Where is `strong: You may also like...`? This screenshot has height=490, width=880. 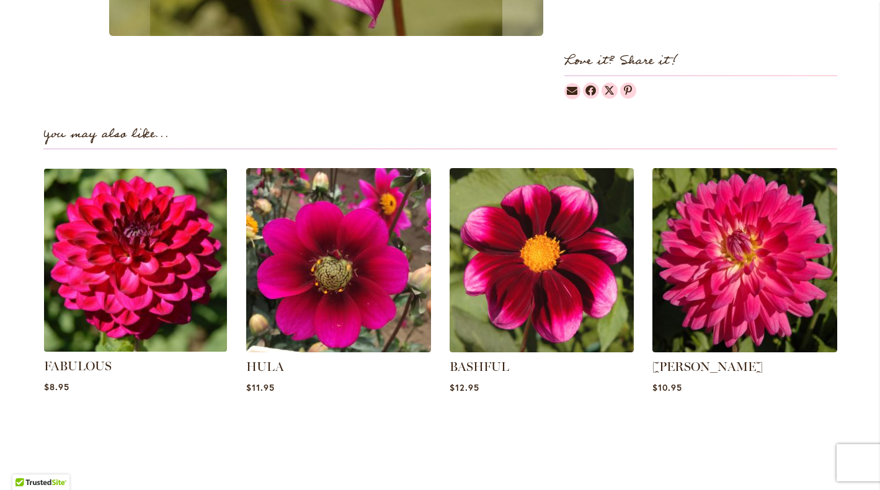
strong: You may also like... is located at coordinates (106, 134).